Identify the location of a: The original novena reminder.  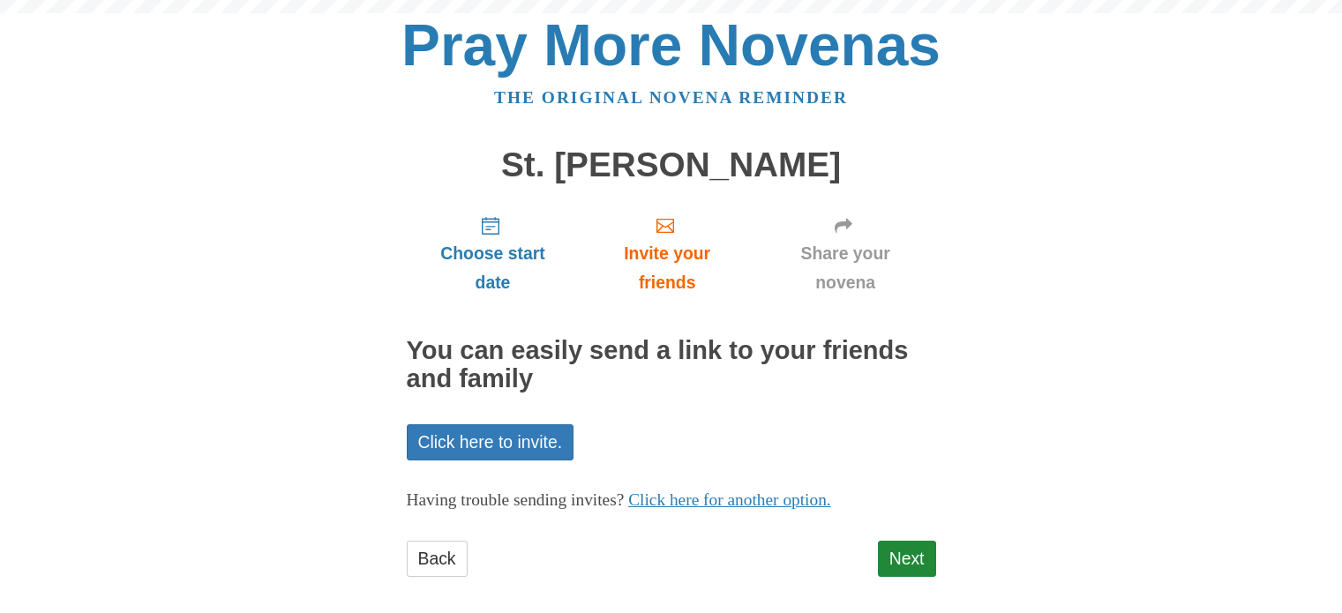
(670, 97).